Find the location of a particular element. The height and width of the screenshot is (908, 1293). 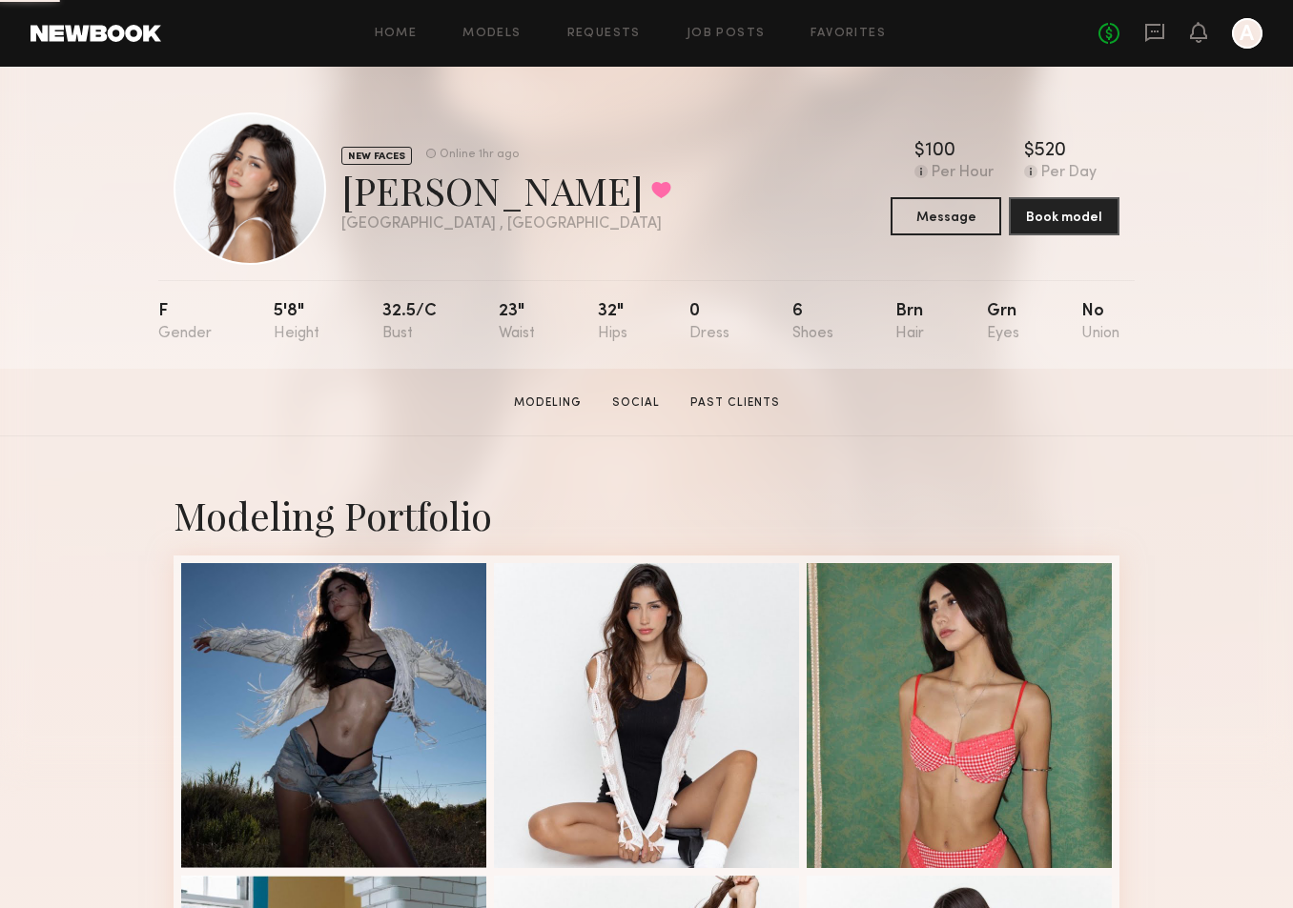

div: F is located at coordinates (185, 322).